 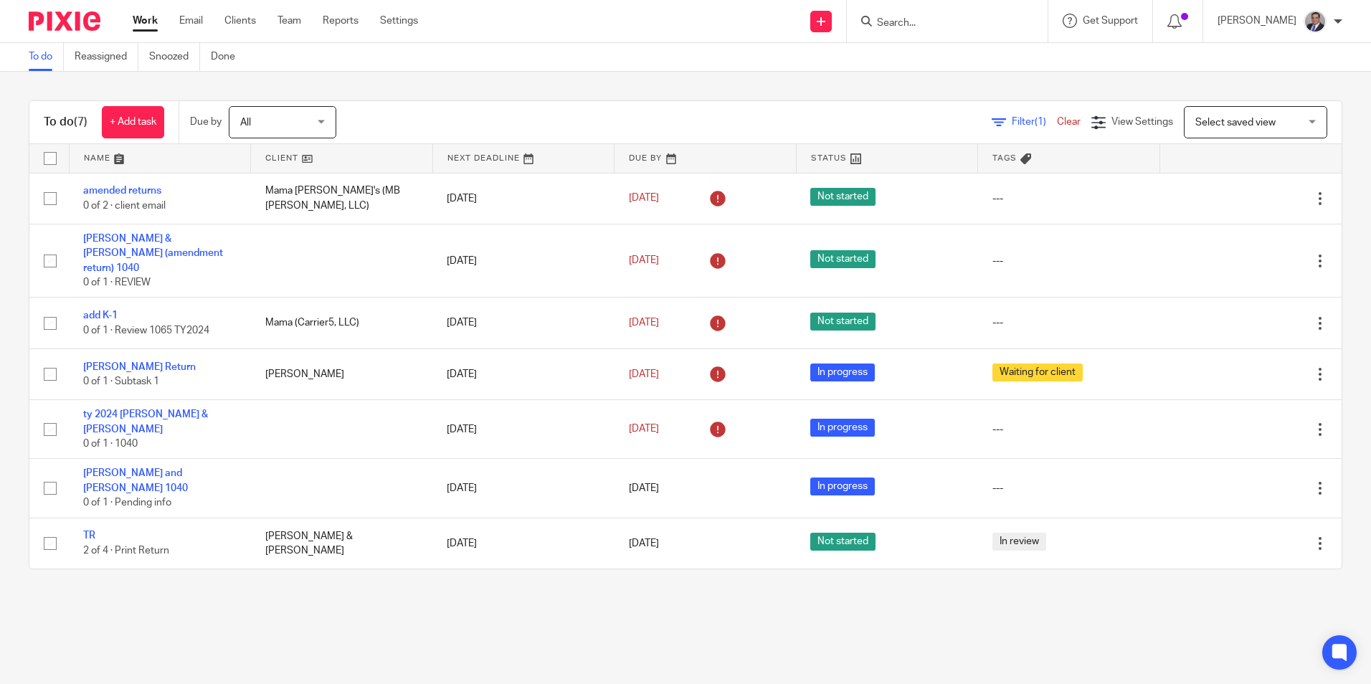 What do you see at coordinates (110, 444) in the screenshot?
I see `span: 0 of 1 · 1040` at bounding box center [110, 444].